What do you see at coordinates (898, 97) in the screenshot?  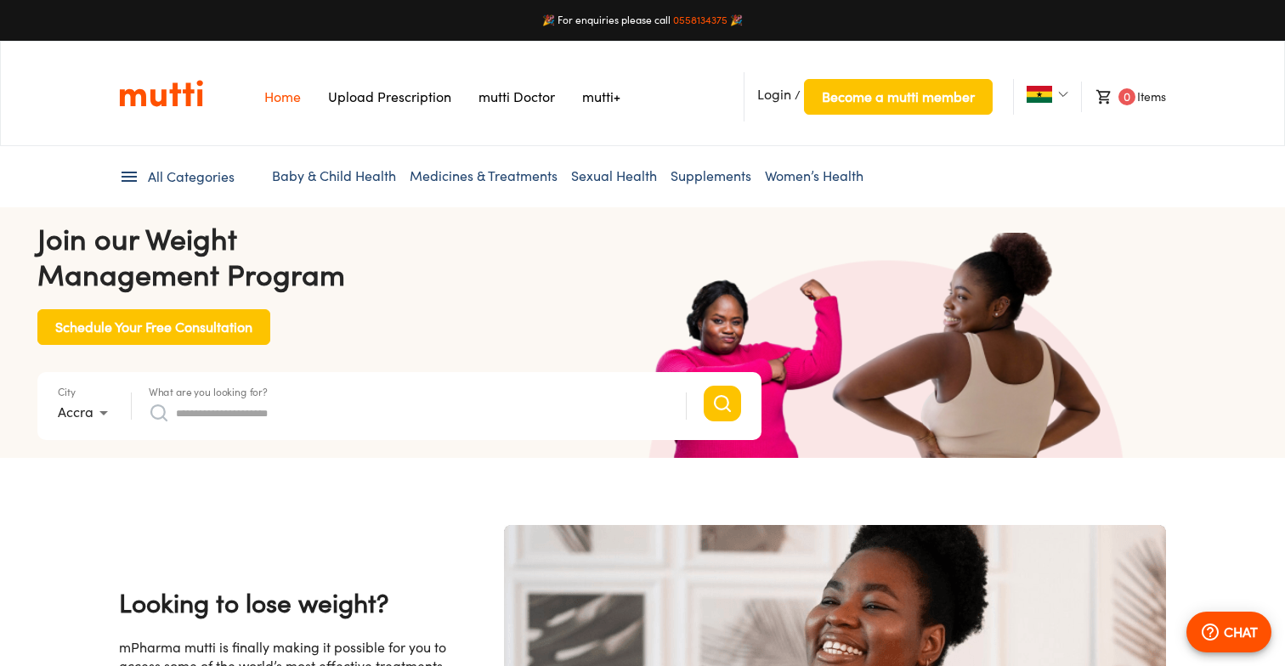 I see `button: Become a mutti member` at bounding box center [898, 97].